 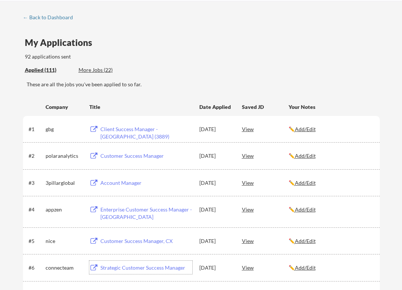 What do you see at coordinates (64, 156) in the screenshot?
I see `div: polaranalytics` at bounding box center [64, 156].